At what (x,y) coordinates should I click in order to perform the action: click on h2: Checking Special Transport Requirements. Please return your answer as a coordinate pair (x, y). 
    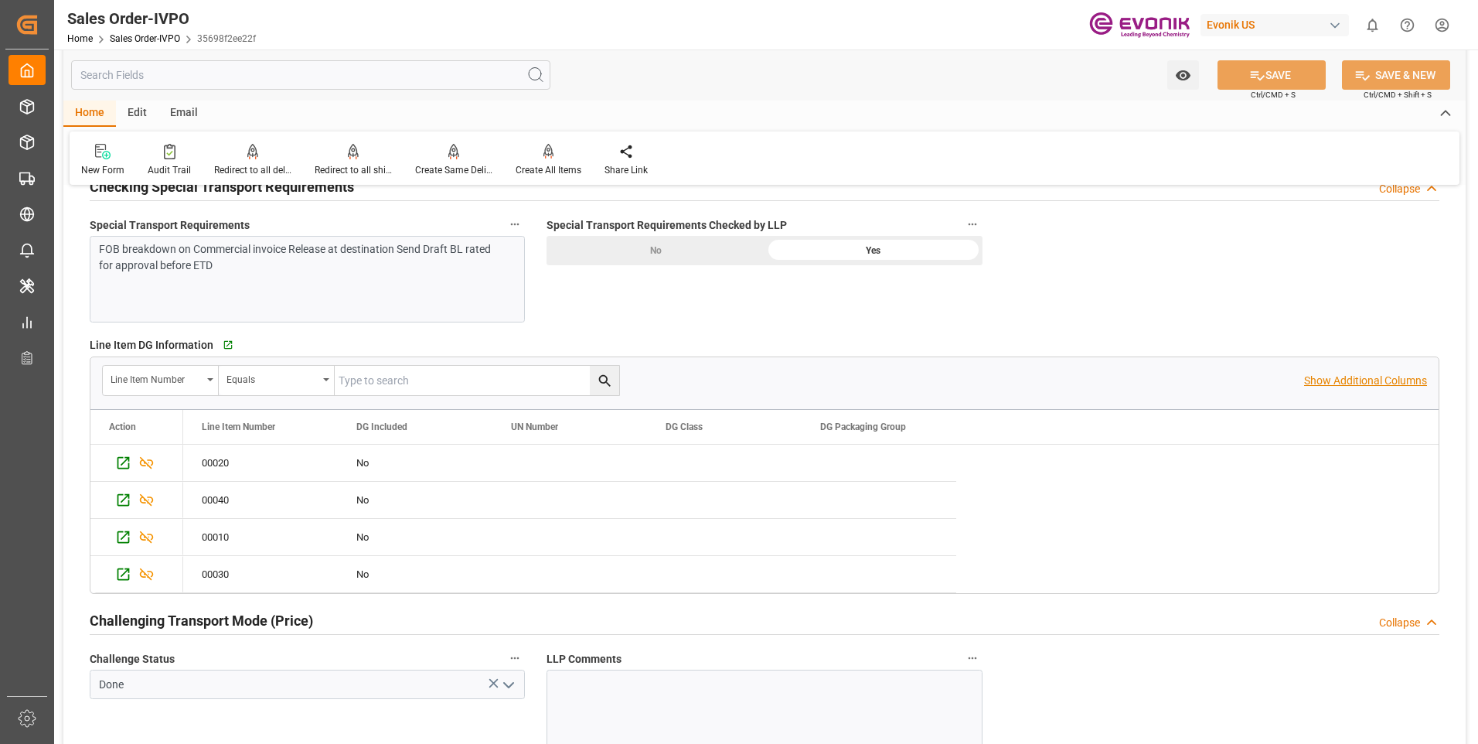
    Looking at the image, I should click on (222, 186).